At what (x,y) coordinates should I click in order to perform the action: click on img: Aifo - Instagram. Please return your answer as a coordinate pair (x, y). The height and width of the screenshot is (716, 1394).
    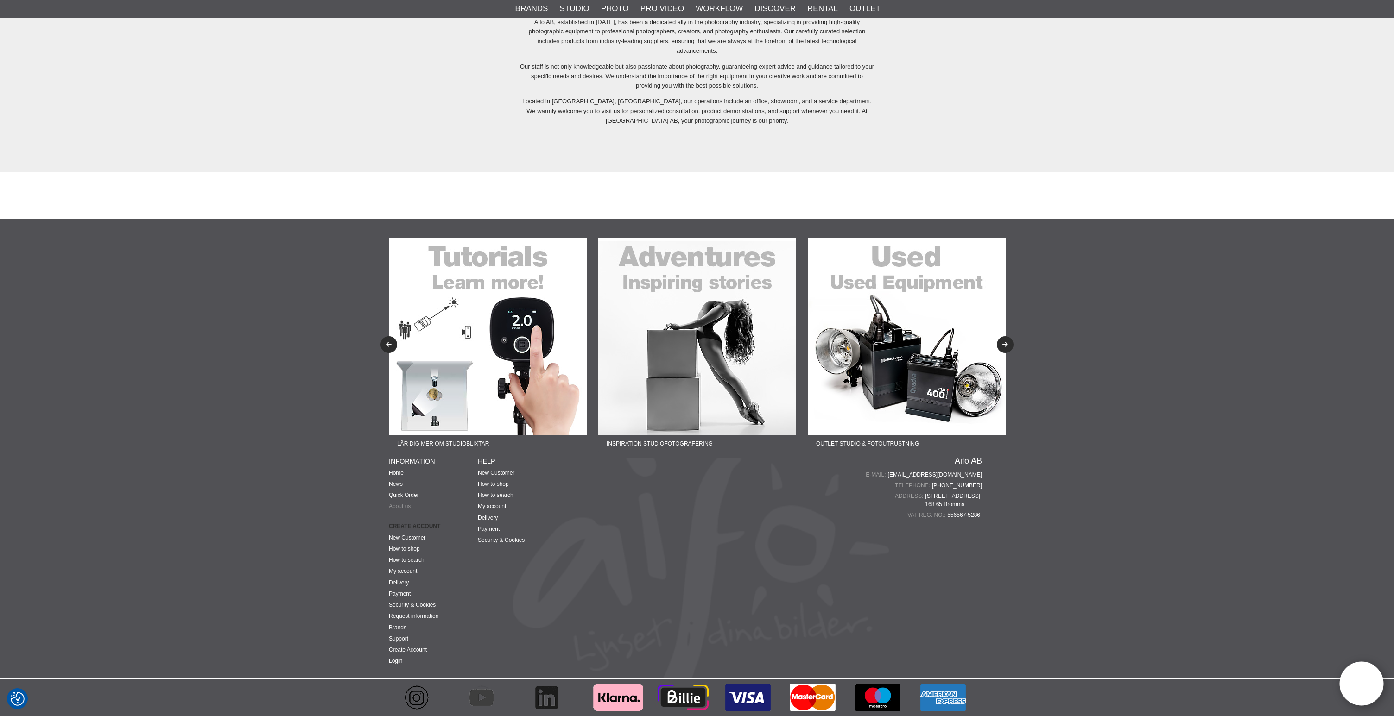
    Looking at the image, I should click on (417, 698).